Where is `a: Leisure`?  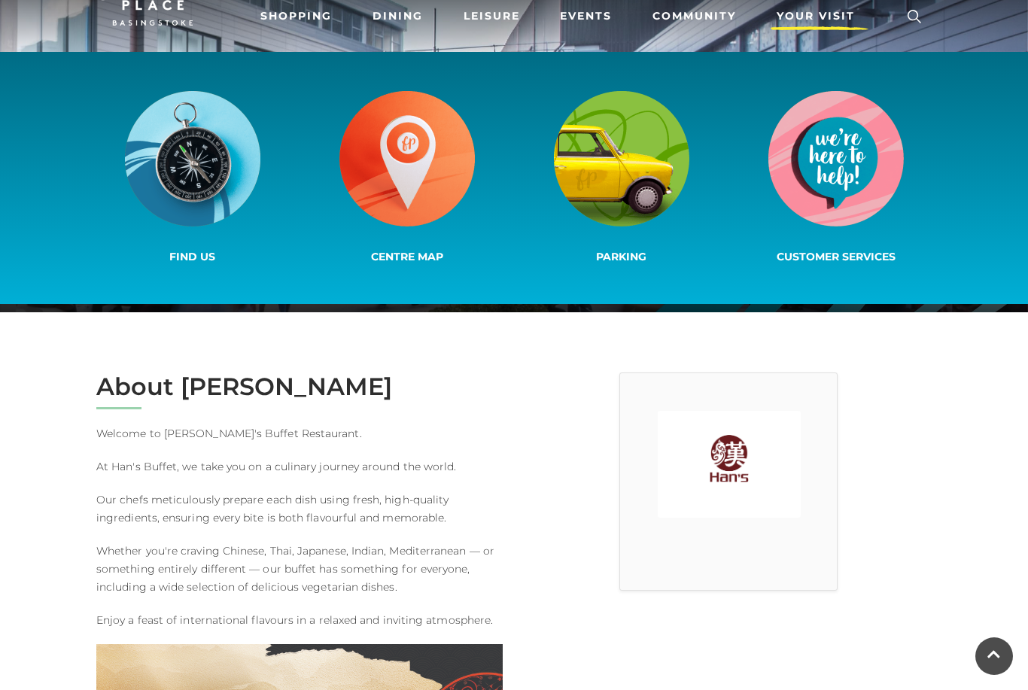 a: Leisure is located at coordinates (491, 16).